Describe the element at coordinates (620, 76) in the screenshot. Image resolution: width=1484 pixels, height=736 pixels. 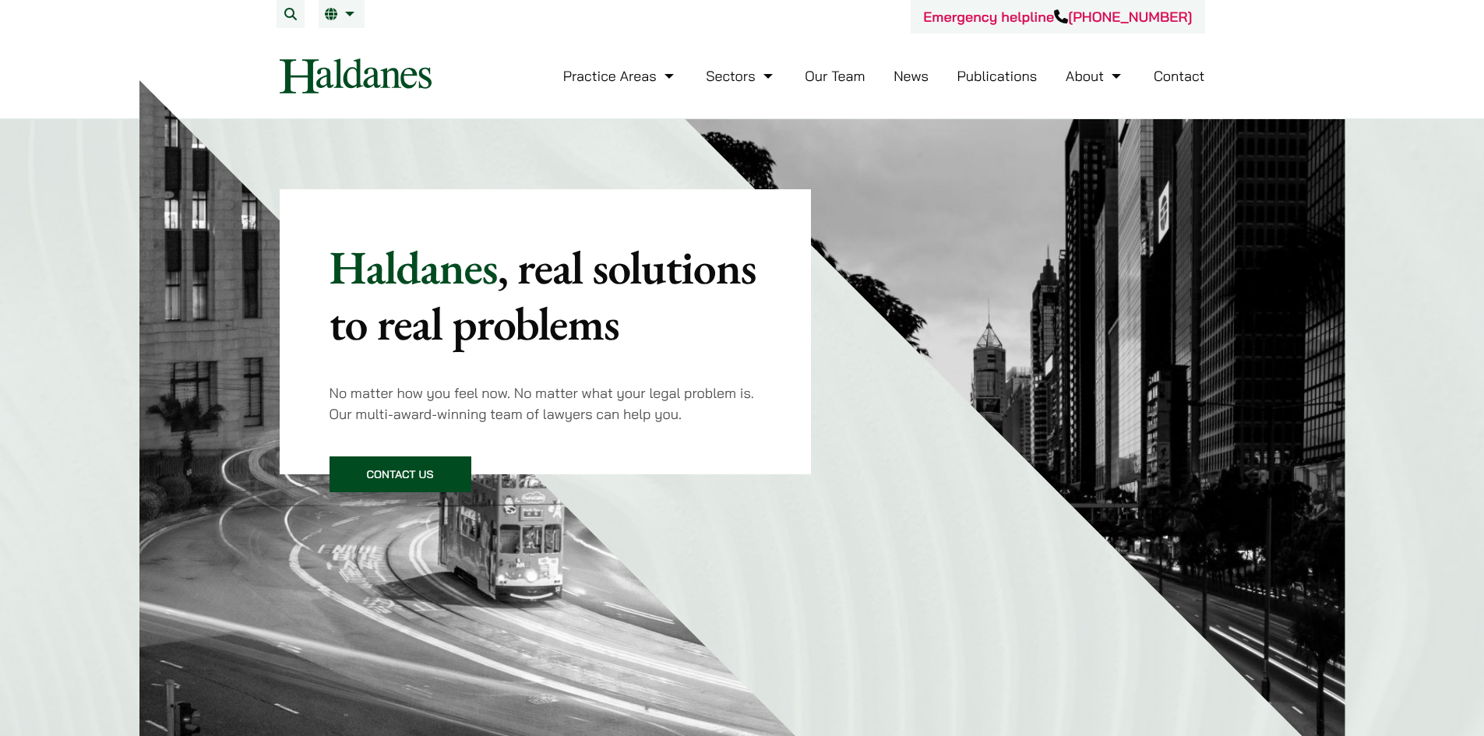
I see `a: Practice Areas` at that location.